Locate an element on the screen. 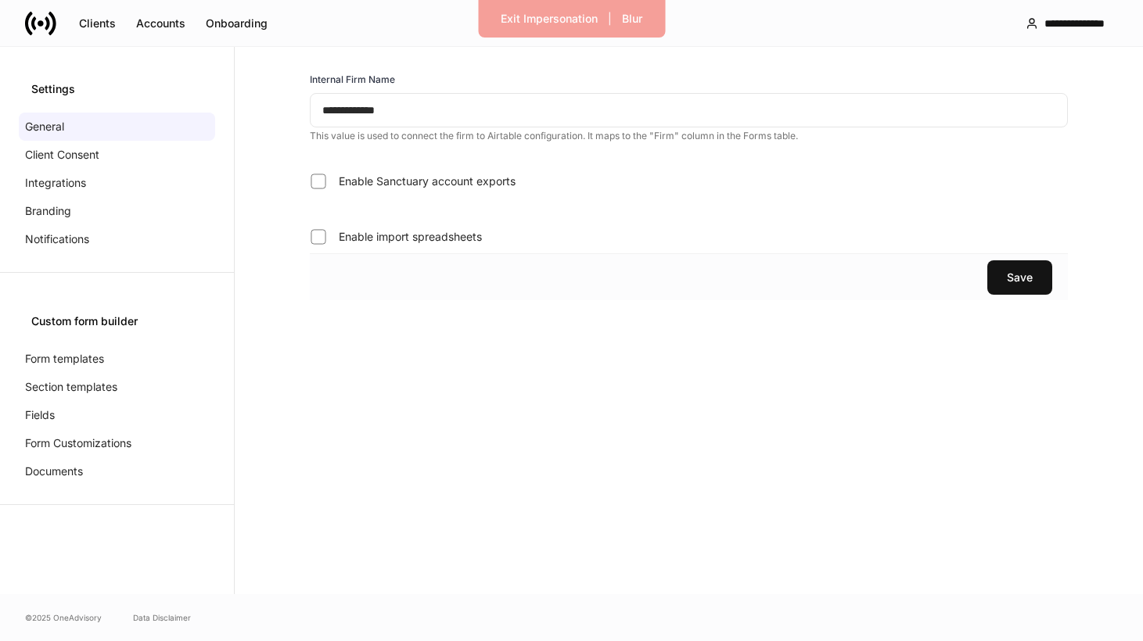 The width and height of the screenshot is (1143, 641). p: Form templates is located at coordinates (64, 359).